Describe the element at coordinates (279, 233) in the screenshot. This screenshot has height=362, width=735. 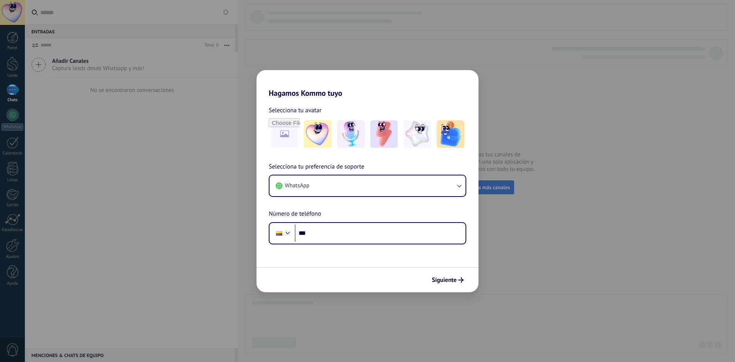
I see `div: Colombia: + 57` at that location.